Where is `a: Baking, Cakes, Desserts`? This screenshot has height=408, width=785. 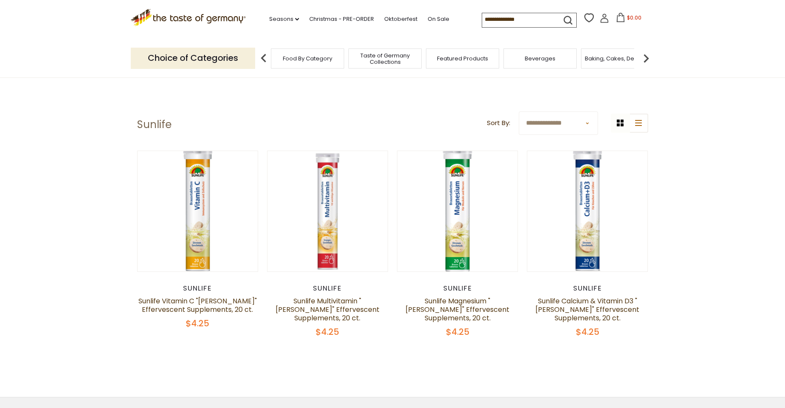
a: Baking, Cakes, Desserts is located at coordinates (617, 58).